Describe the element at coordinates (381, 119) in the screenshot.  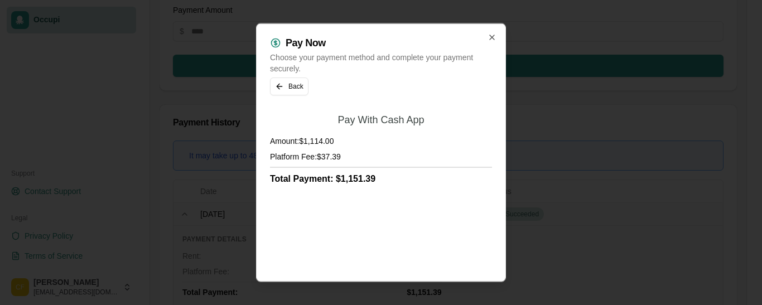
I see `h2: Pay With Cash App` at that location.